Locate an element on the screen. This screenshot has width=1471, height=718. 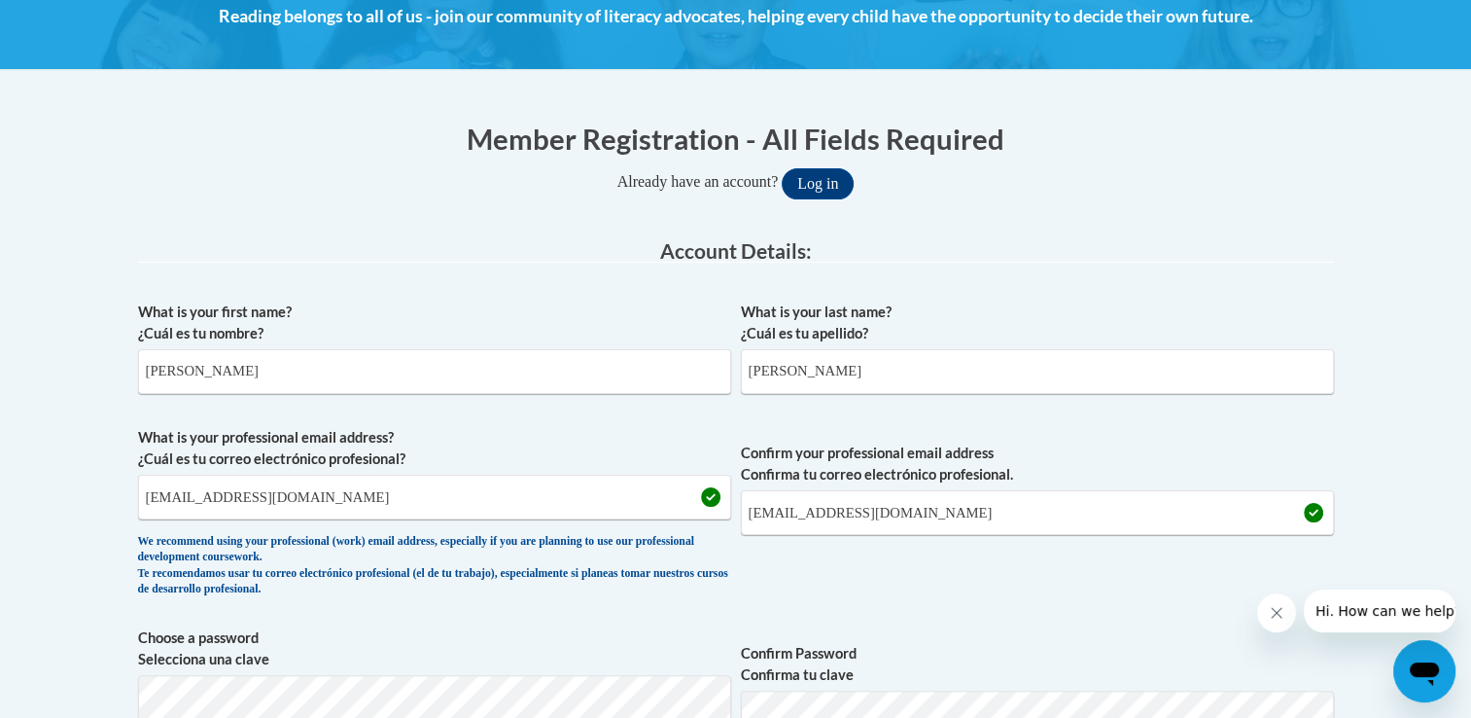
h4: Reading belongs to all of us - join our community of literacy advocates, helping every child have... is located at coordinates (736, 17).